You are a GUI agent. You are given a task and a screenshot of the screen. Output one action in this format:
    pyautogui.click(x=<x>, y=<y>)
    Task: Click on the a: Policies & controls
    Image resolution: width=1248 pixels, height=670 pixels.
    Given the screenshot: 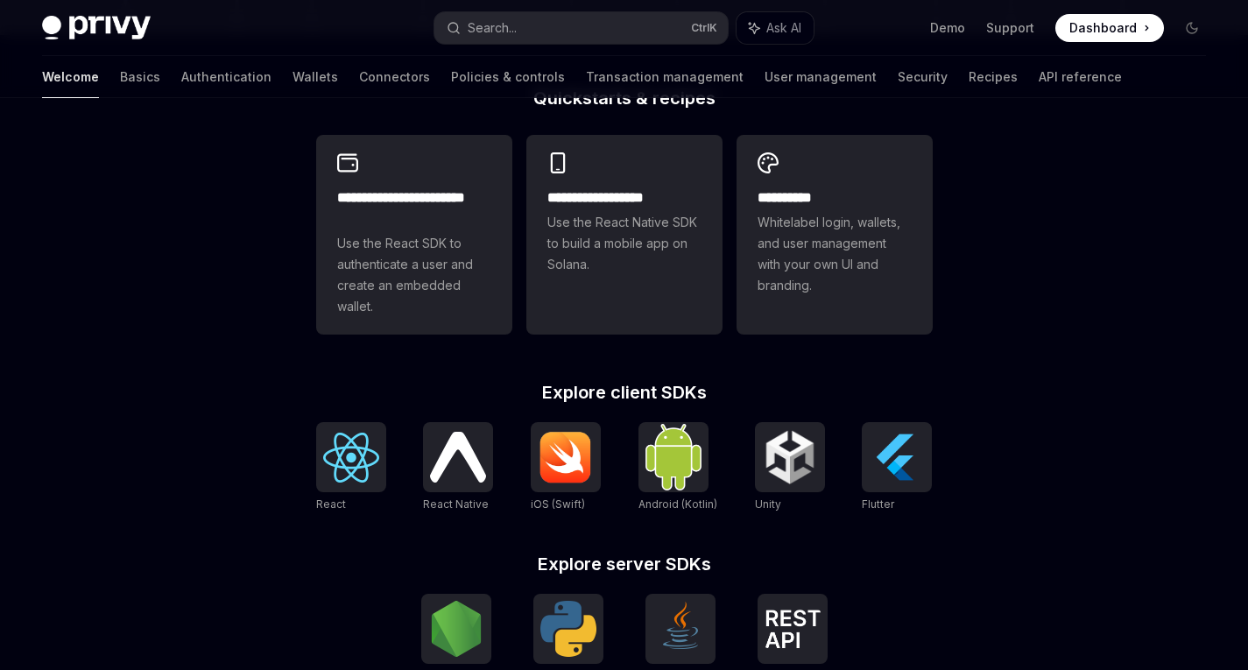 What is the action you would take?
    pyautogui.click(x=508, y=77)
    